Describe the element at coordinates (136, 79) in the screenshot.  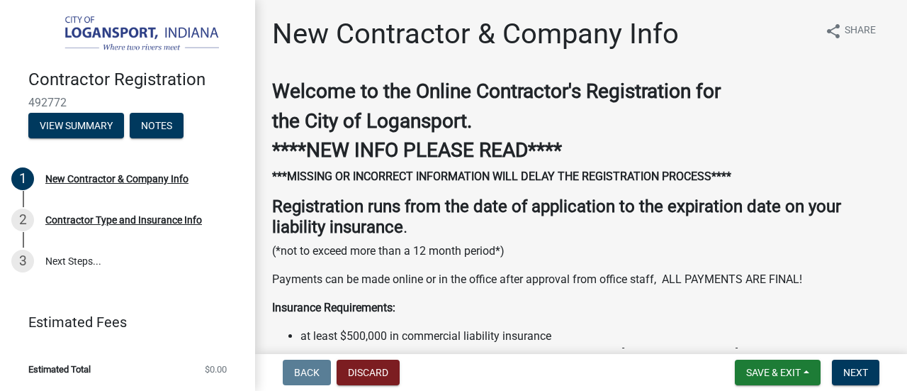
I see `h4: Contractor Registration` at that location.